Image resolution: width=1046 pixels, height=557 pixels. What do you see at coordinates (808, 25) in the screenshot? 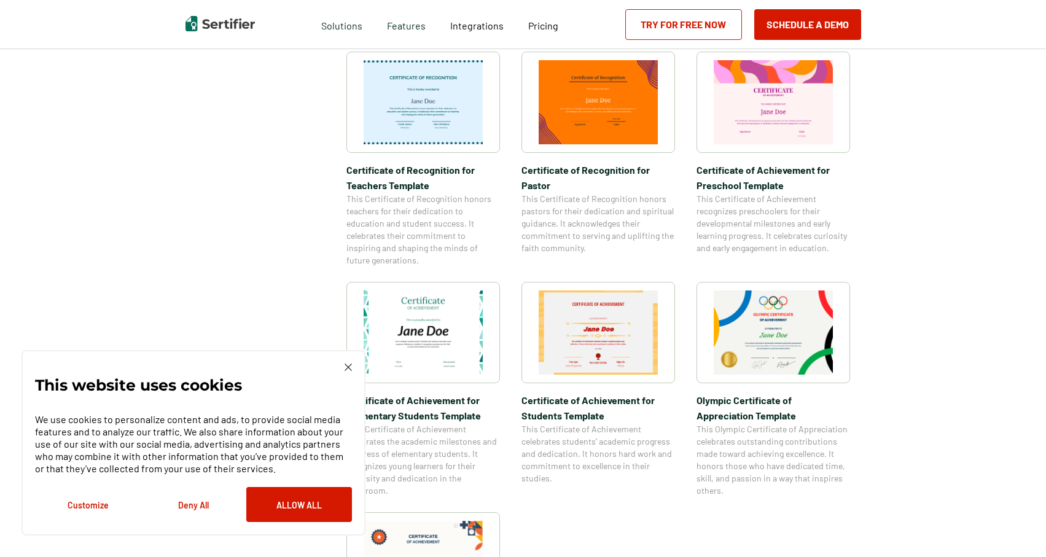
I see `a: Schedule a Demo` at bounding box center [808, 25].